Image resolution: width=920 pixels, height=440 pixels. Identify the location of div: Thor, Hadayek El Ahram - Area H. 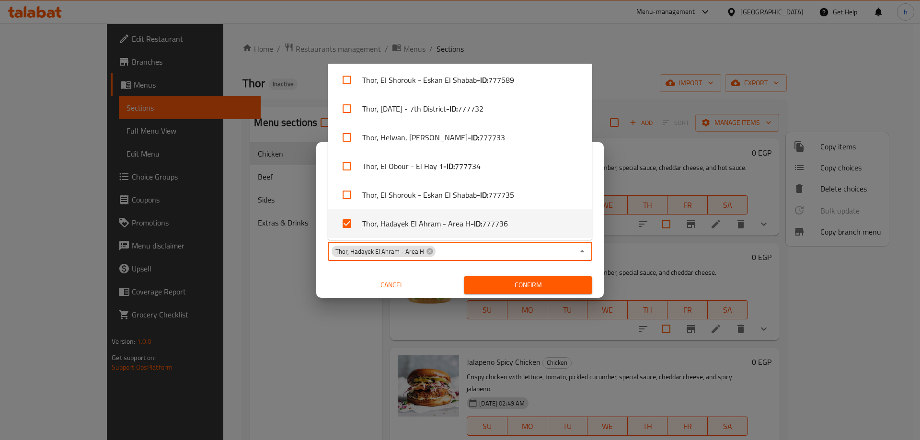
(383, 251).